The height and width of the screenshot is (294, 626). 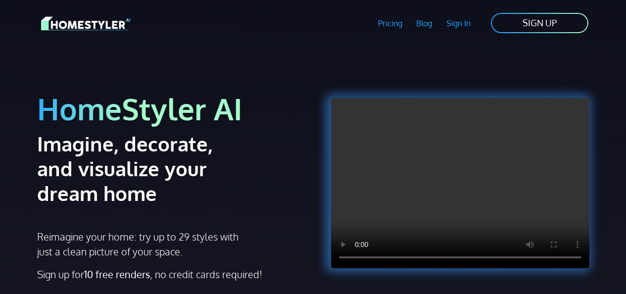 What do you see at coordinates (390, 23) in the screenshot?
I see `a: Pricing` at bounding box center [390, 23].